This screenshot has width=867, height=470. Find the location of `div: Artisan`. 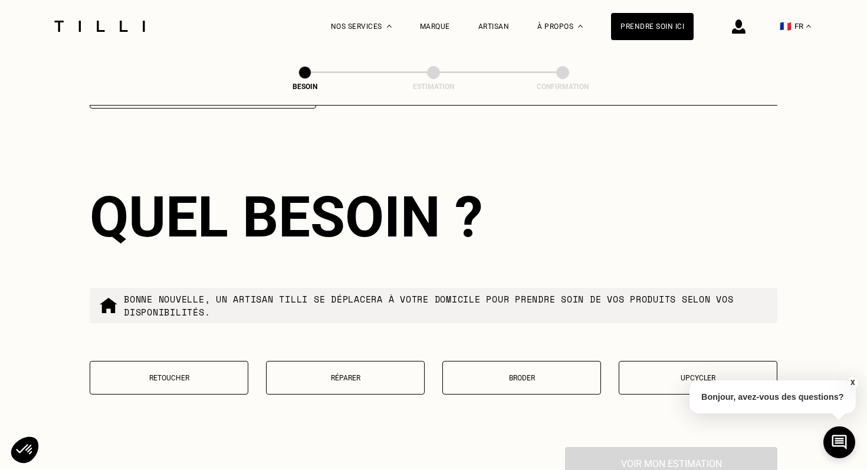

div: Artisan is located at coordinates (494, 27).